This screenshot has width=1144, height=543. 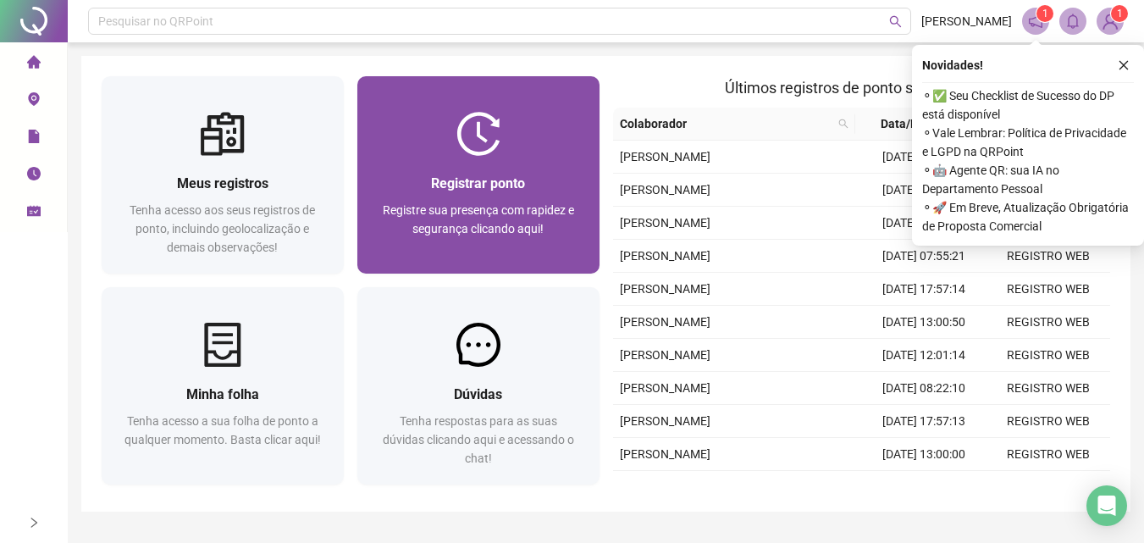 What do you see at coordinates (1107, 506) in the screenshot?
I see `div: Open Intercom Messenger` at bounding box center [1107, 506].